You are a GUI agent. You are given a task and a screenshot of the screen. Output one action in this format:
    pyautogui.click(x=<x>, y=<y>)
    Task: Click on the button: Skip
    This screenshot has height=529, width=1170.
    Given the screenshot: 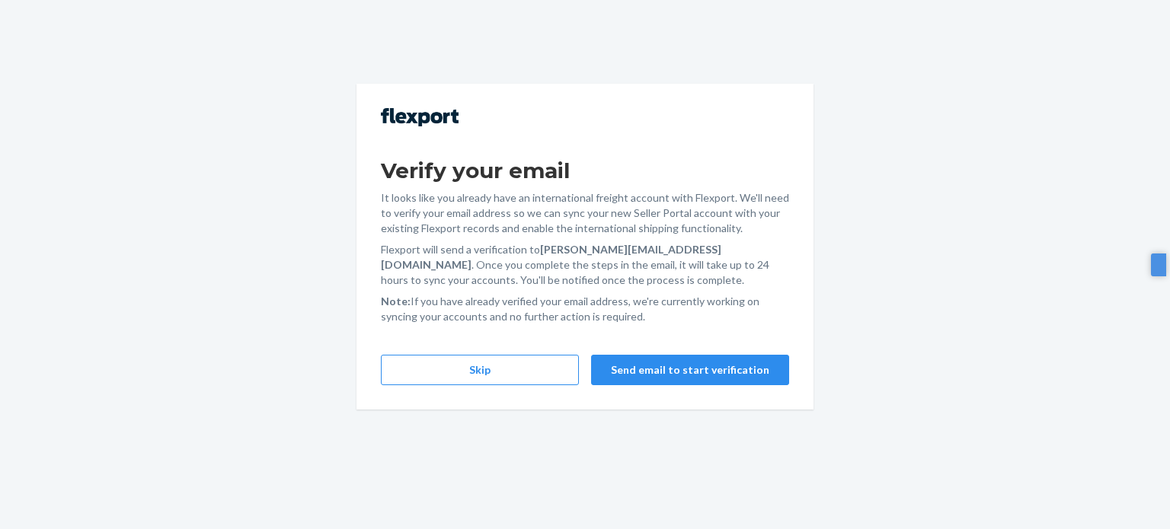 What is the action you would take?
    pyautogui.click(x=480, y=370)
    